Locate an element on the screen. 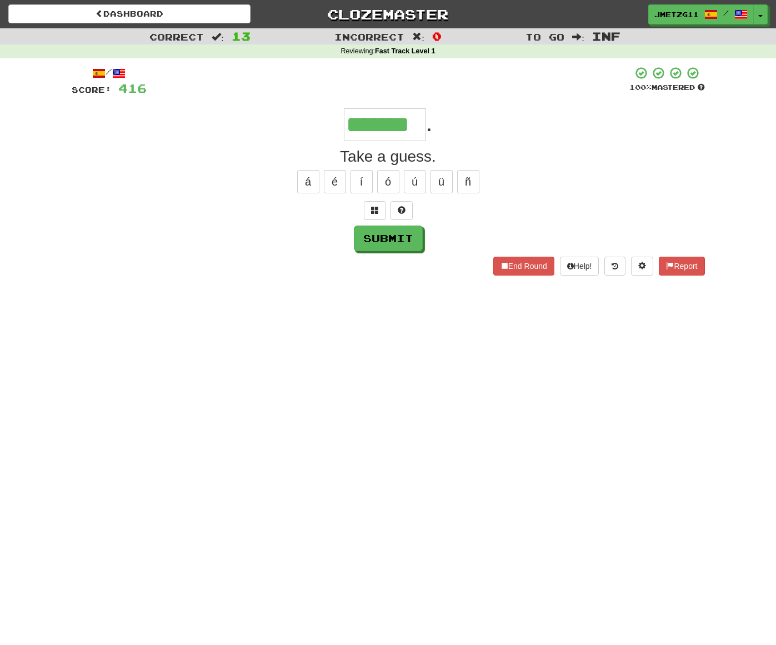 The height and width of the screenshot is (645, 776). span: Score: is located at coordinates (92, 89).